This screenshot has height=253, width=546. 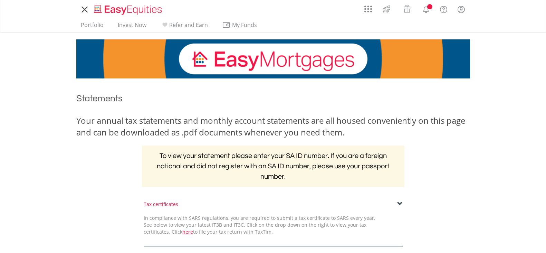 I want to click on img: thrive-v2.svg, so click(x=387, y=9).